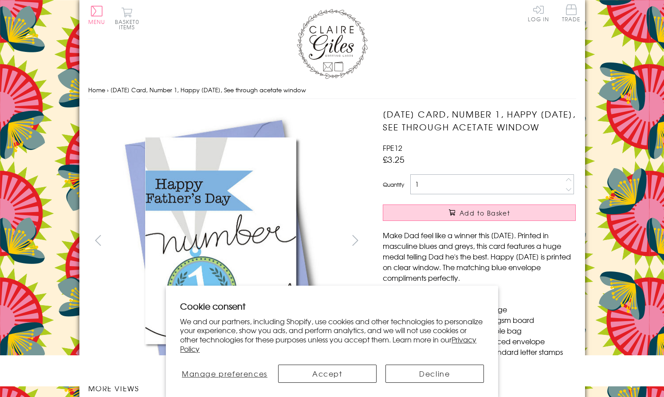 The height and width of the screenshot is (397, 664). What do you see at coordinates (355, 240) in the screenshot?
I see `button: next` at bounding box center [355, 240].